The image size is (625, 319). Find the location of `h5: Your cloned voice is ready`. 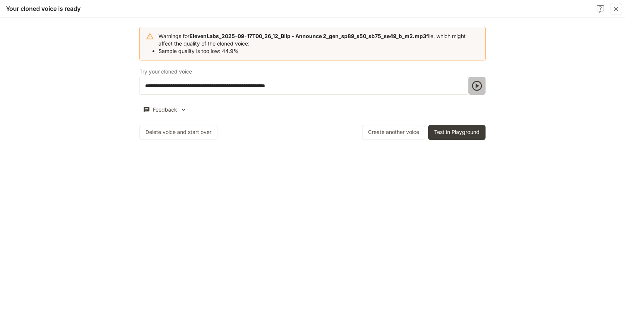

h5: Your cloned voice is ready is located at coordinates (43, 9).